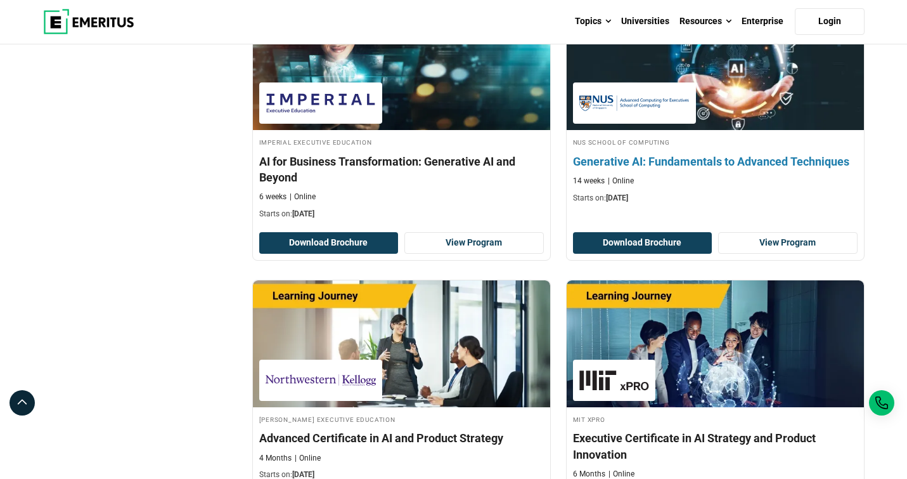 This screenshot has width=907, height=479. Describe the element at coordinates (615, 380) in the screenshot. I see `img: MIT xPRO` at that location.